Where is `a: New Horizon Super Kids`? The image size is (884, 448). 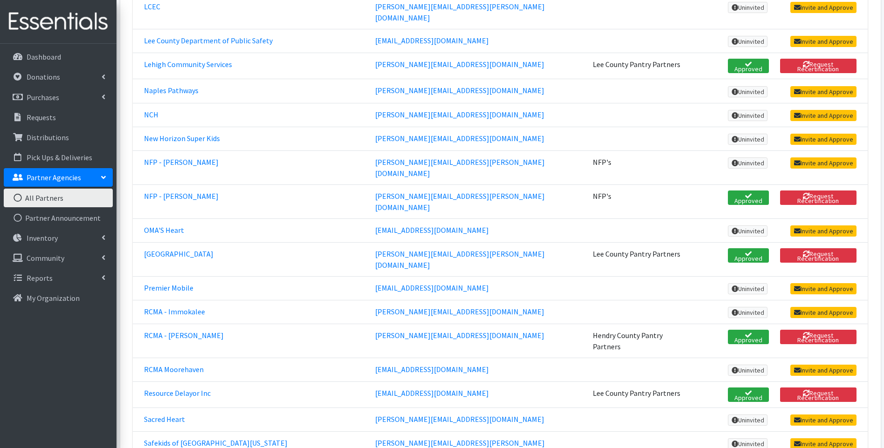 a: New Horizon Super Kids is located at coordinates (182, 138).